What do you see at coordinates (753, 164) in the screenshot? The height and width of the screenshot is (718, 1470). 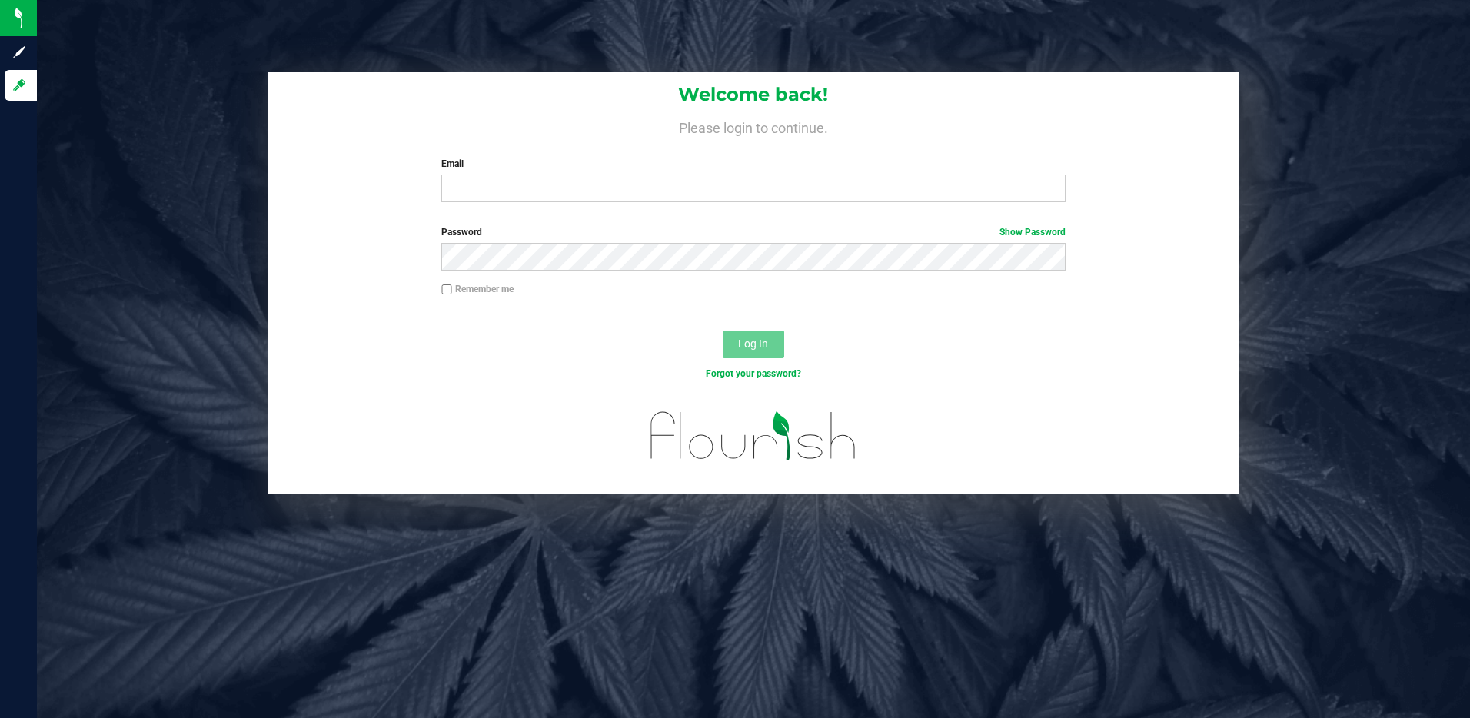 I see `label: Email` at bounding box center [753, 164].